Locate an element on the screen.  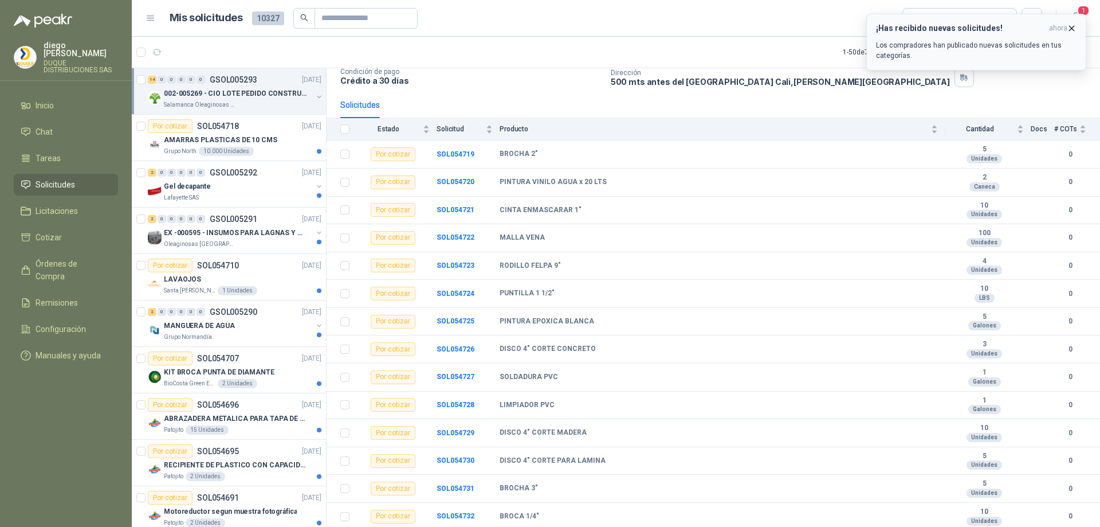
b: SOL054725 is located at coordinates (455, 321).